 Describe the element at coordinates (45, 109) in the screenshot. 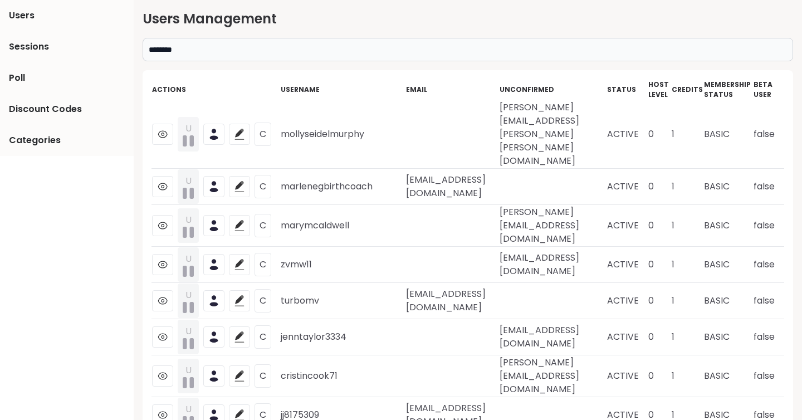

I see `span: Discount Codes` at that location.